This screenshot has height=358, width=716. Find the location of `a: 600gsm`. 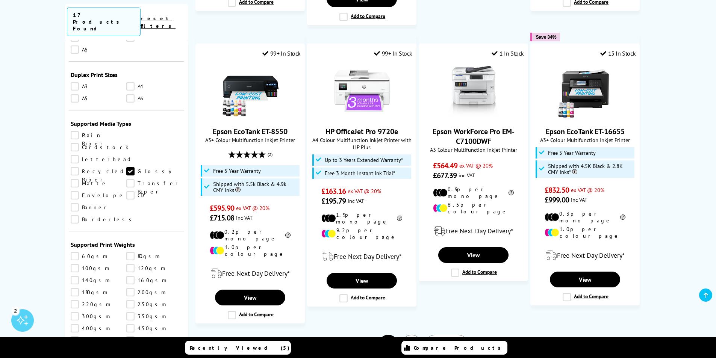

a: 600gsm is located at coordinates (154, 340).